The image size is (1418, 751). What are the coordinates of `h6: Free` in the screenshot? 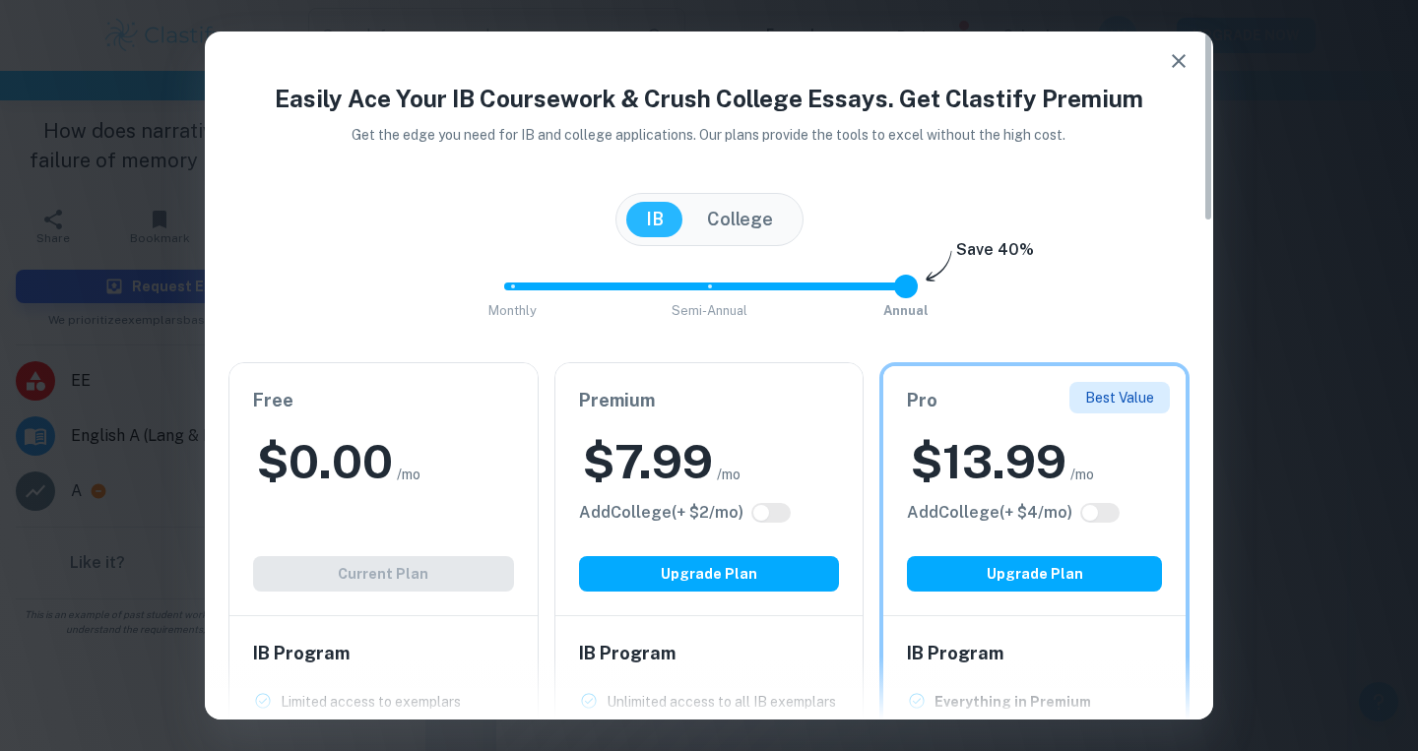 It's located at (383, 401).